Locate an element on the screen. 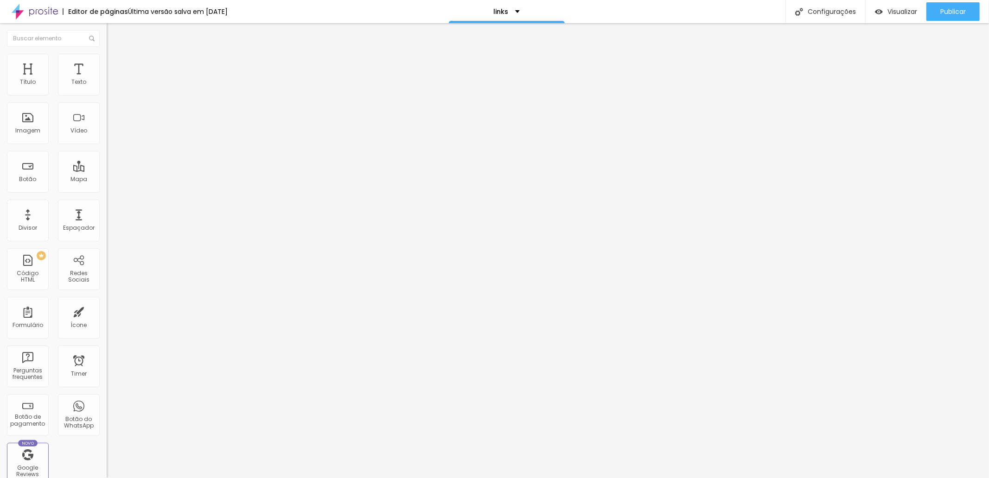  span: Visualizar is located at coordinates (902, 12).